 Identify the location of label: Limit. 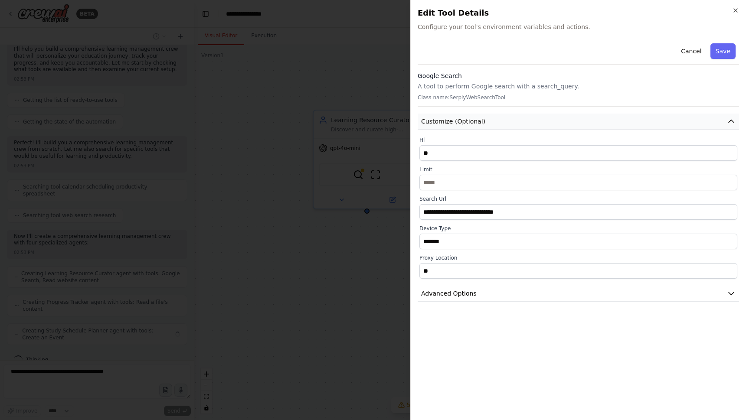
(578, 170).